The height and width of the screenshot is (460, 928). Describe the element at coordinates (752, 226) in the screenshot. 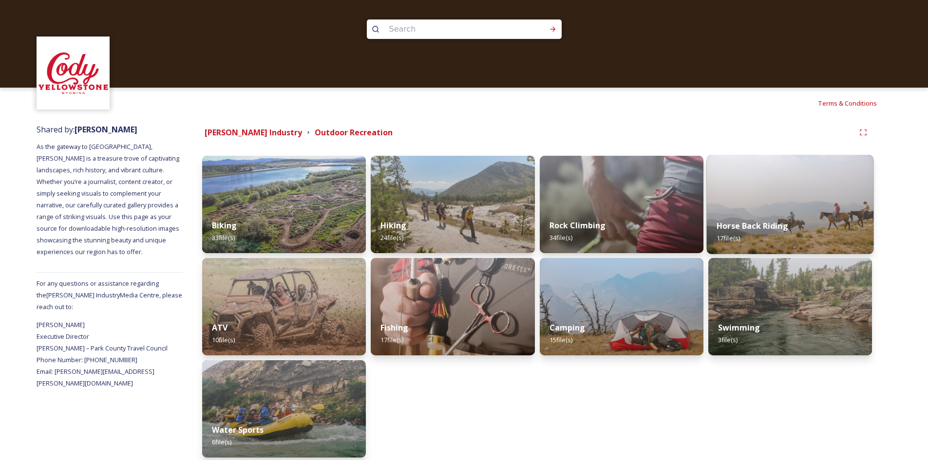

I see `strong: Horse Back Riding` at that location.